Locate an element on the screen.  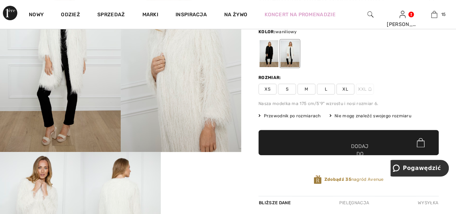
img: Moje informacje is located at coordinates (403, 14).